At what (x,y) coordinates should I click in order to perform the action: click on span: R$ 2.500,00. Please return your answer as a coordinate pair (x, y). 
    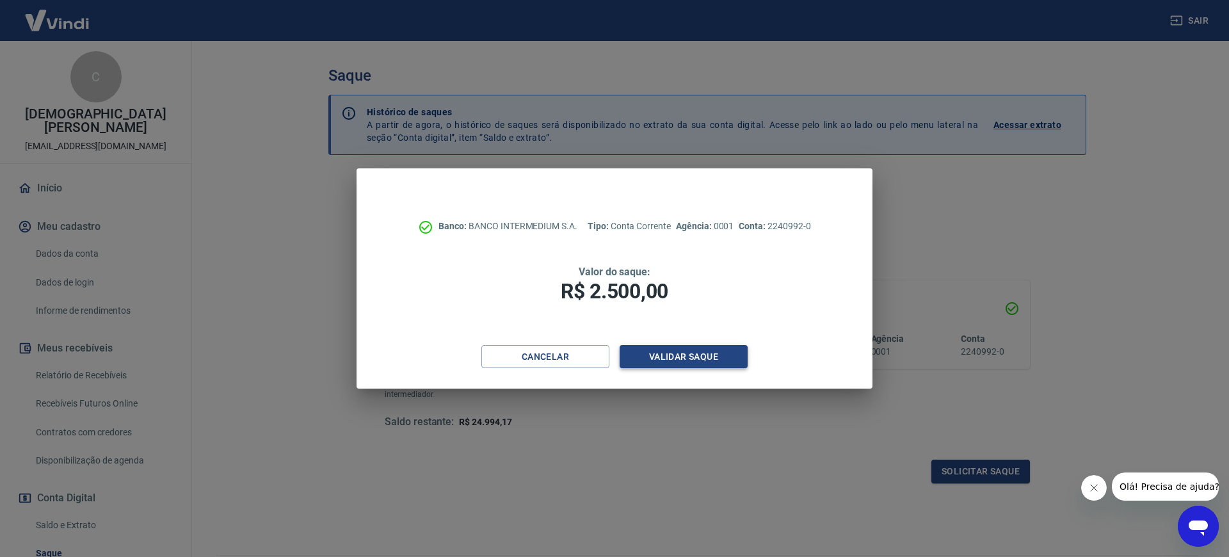
    Looking at the image, I should click on (615, 291).